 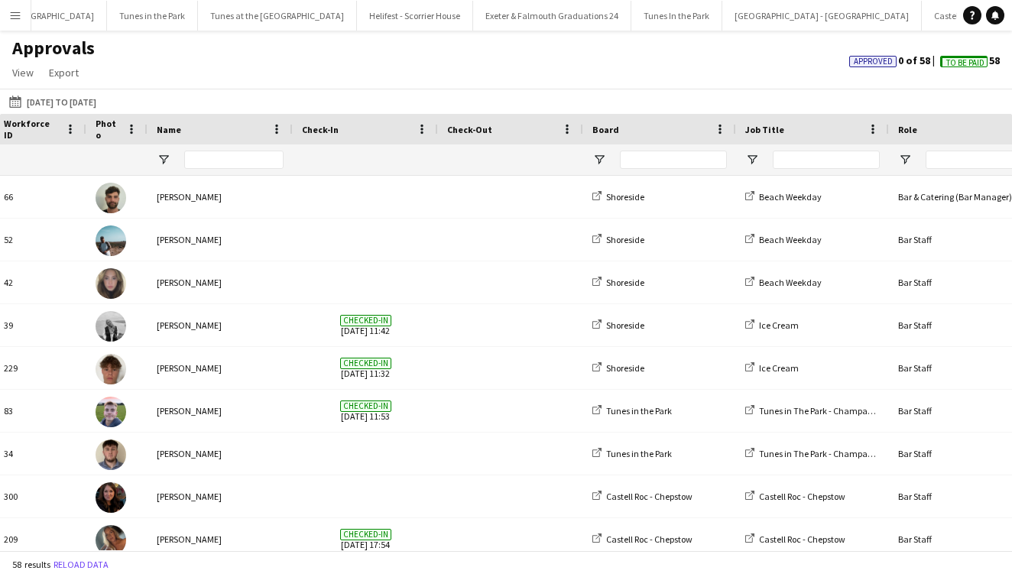 What do you see at coordinates (907, 129) in the screenshot?
I see `span: Role` at bounding box center [907, 129].